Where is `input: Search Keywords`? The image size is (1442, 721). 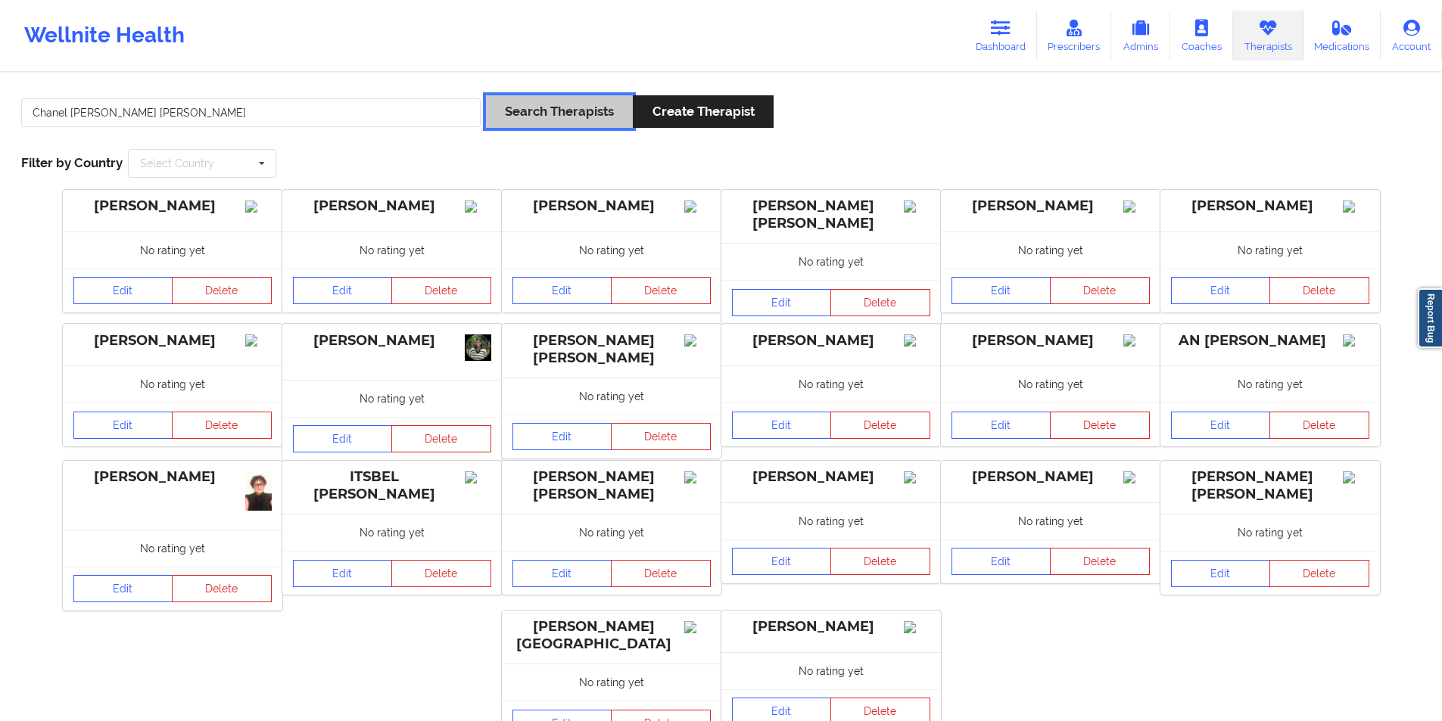
input: Search Keywords is located at coordinates (251, 113).